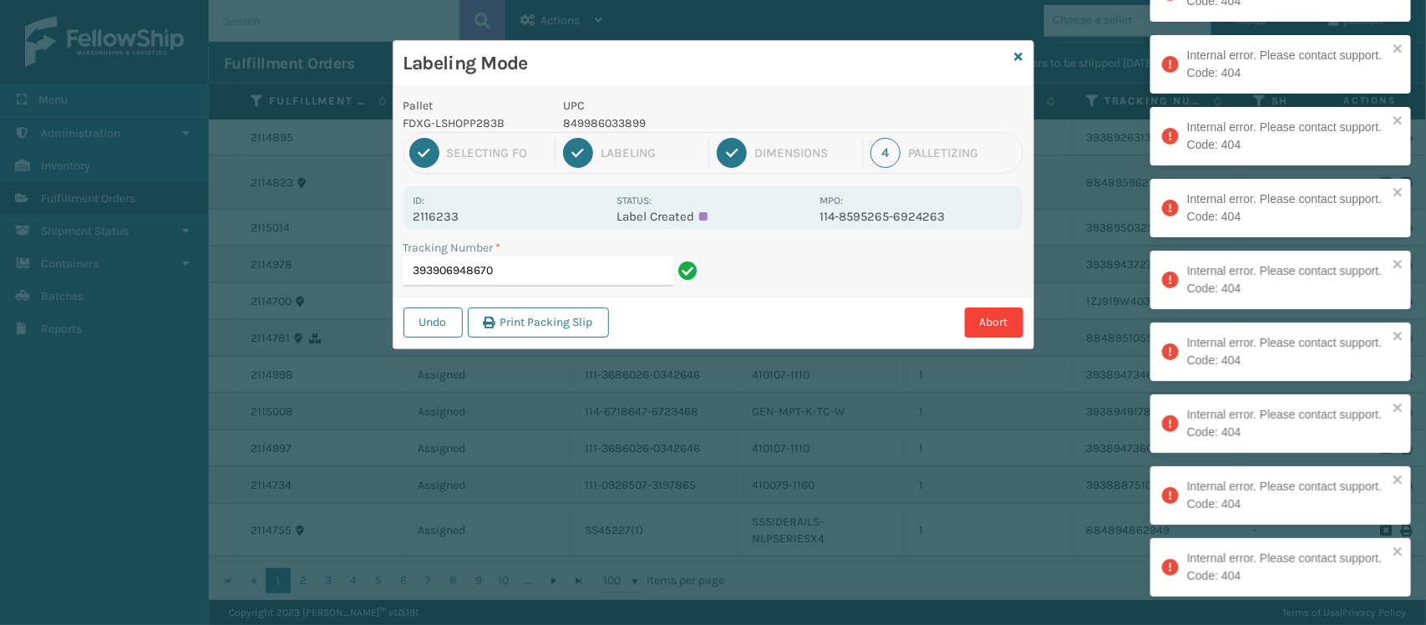 This screenshot has width=1426, height=625. I want to click on p: Label Created, so click(713, 216).